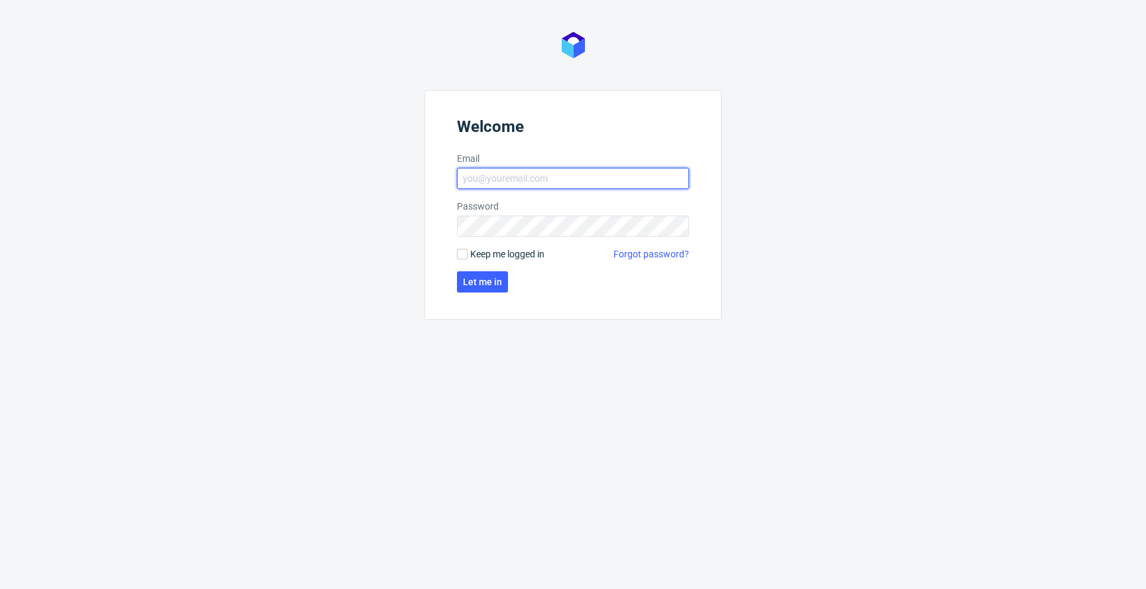 The width and height of the screenshot is (1146, 589). What do you see at coordinates (573, 178) in the screenshot?
I see `input: you@youremail.com` at bounding box center [573, 178].